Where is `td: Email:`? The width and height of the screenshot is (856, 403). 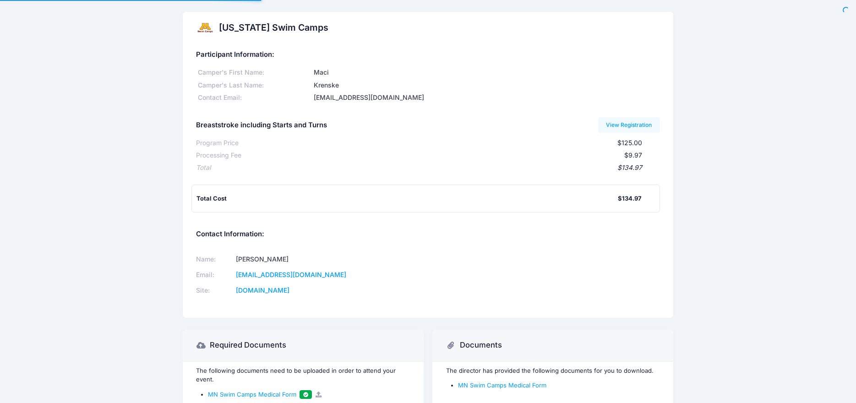
td: Email: is located at coordinates (214, 275).